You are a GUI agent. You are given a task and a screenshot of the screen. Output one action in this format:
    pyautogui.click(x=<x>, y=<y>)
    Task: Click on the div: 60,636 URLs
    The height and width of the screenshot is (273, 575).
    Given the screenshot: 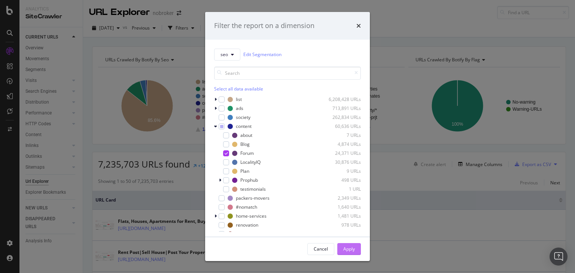 What is the action you would take?
    pyautogui.click(x=342, y=126)
    